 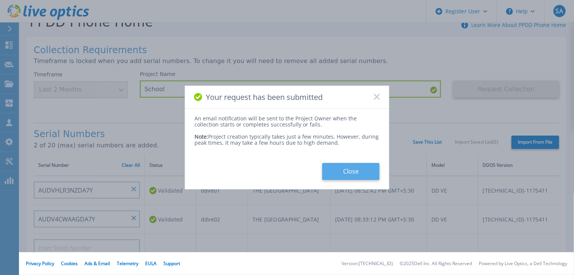 I want to click on a: Telemetry, so click(x=127, y=263).